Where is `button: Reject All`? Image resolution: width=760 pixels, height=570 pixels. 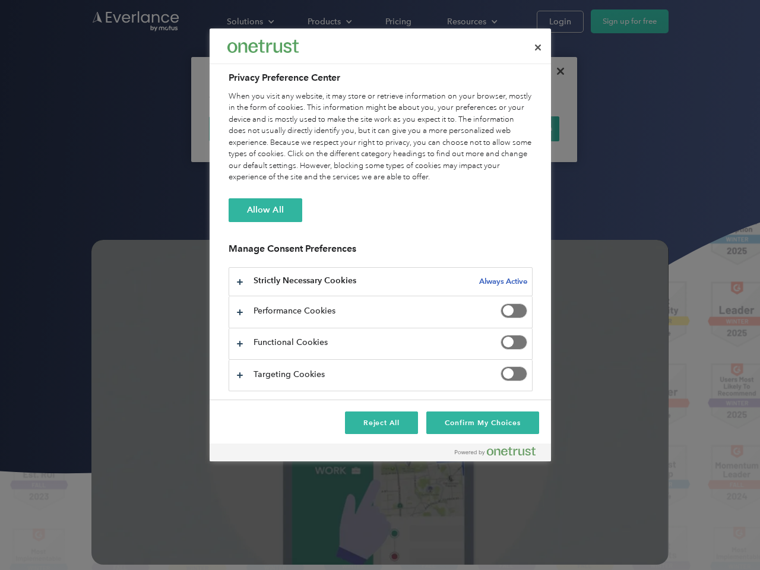 button: Reject All is located at coordinates (382, 423).